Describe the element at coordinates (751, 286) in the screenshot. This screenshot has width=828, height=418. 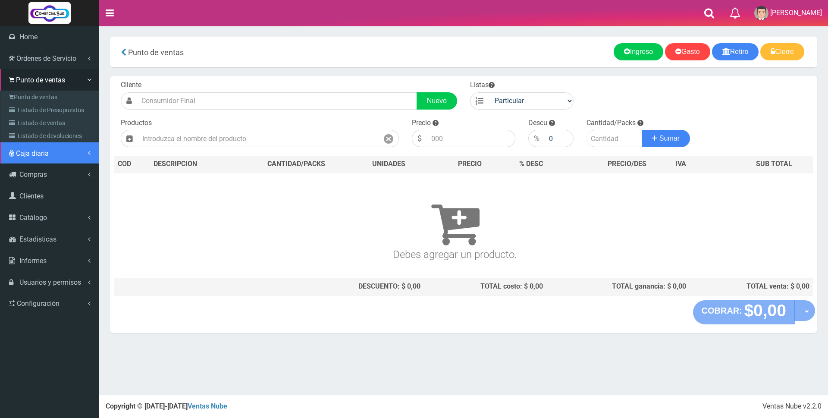
I see `div: TOTAL venta: $ 0,00` at that location.